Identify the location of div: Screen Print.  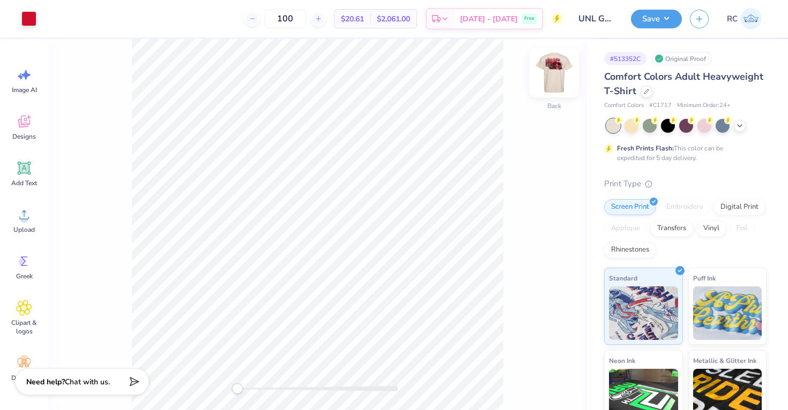
(630, 207).